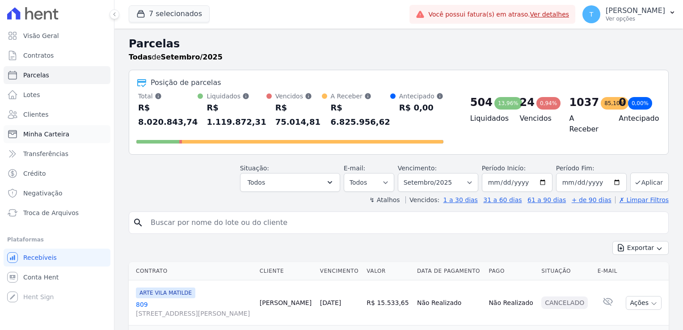  Describe the element at coordinates (34, 173) in the screenshot. I see `span: Crédito` at that location.